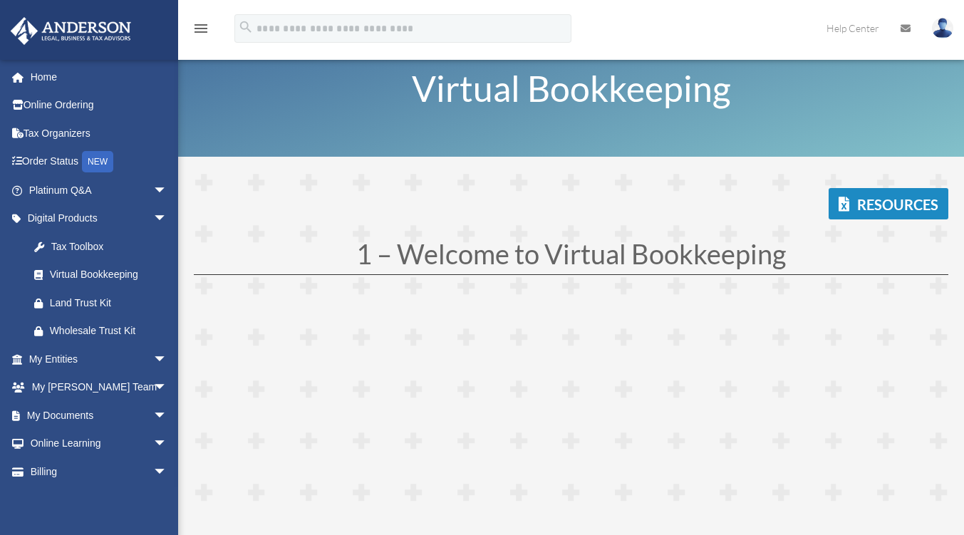 The width and height of the screenshot is (964, 535). What do you see at coordinates (110, 247) in the screenshot?
I see `div: Tax Toolbox` at bounding box center [110, 247].